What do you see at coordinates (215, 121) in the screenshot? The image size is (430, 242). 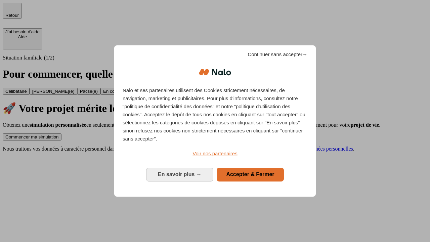 I see `div: Bienvenue chez Nalo Gestion du consentement` at bounding box center [215, 121].